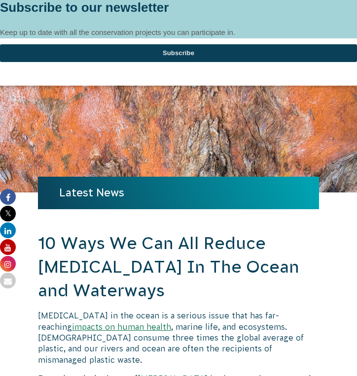 The height and width of the screenshot is (376, 357). What do you see at coordinates (178, 144) in the screenshot?
I see `p: Keep up to date with all the conservation projects you can participate in.` at bounding box center [178, 144].